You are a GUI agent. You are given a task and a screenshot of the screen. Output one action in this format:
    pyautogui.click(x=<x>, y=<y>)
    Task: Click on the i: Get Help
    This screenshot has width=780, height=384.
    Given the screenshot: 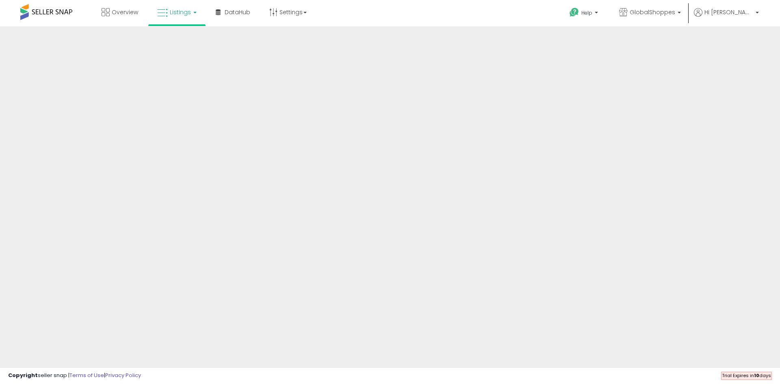 What is the action you would take?
    pyautogui.click(x=574, y=12)
    